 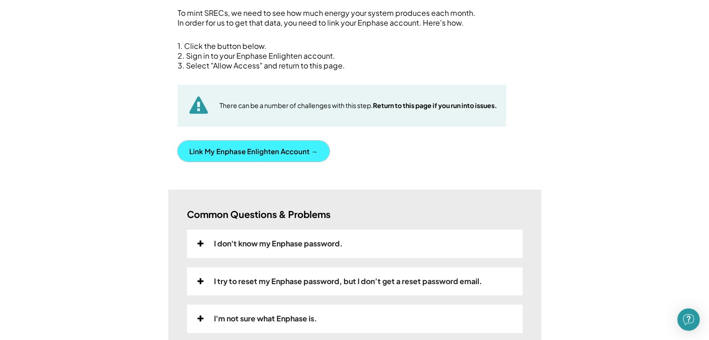 What do you see at coordinates (358, 106) in the screenshot?
I see `div: There can be a number of challenges with this step.` at bounding box center [358, 106].